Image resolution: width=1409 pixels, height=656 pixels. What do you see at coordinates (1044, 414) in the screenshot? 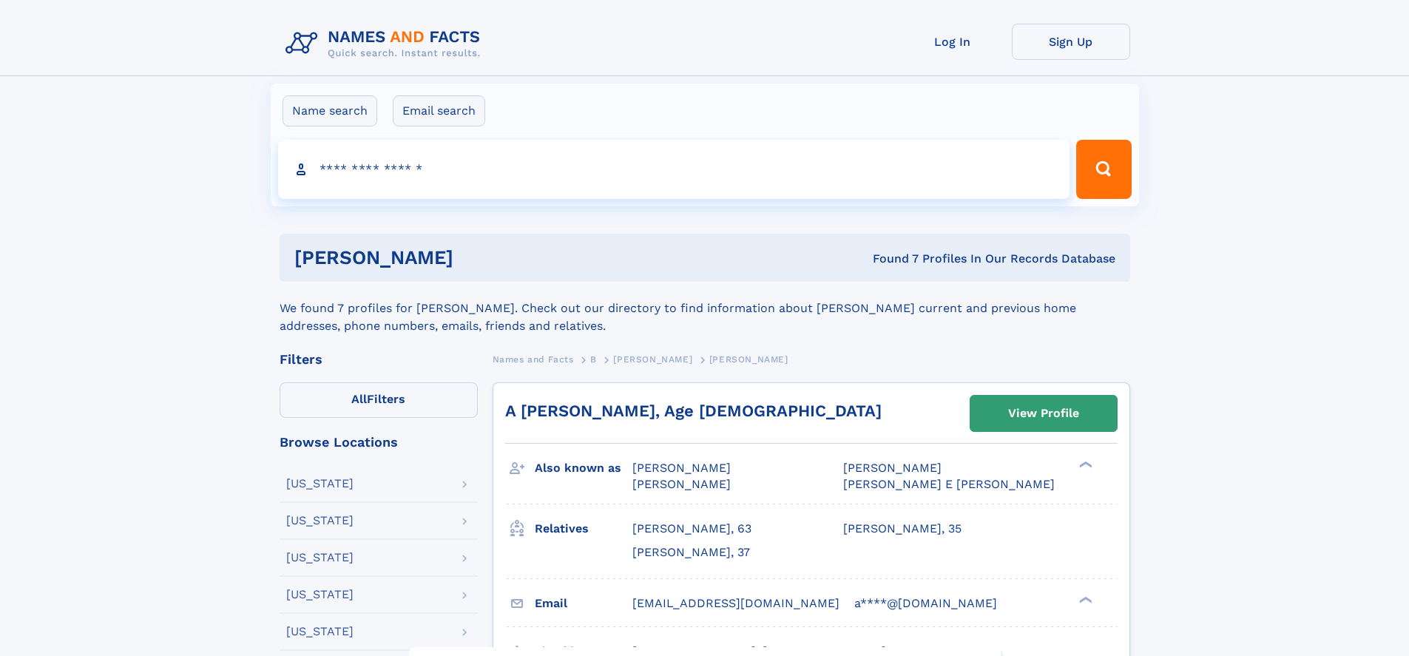
I see `a: View Profile` at bounding box center [1044, 414].